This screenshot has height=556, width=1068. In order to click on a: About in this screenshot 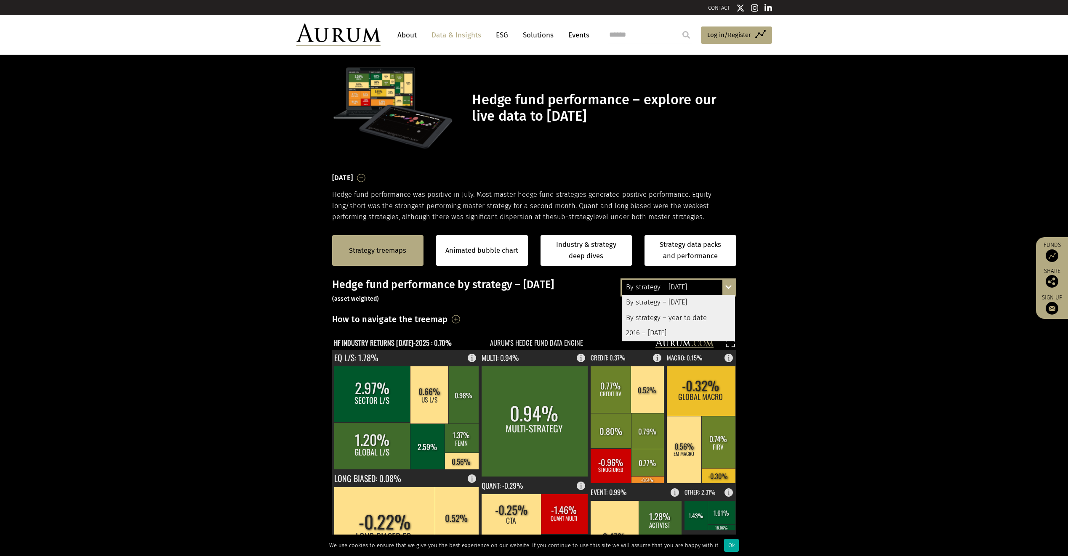, I will do `click(407, 35)`.